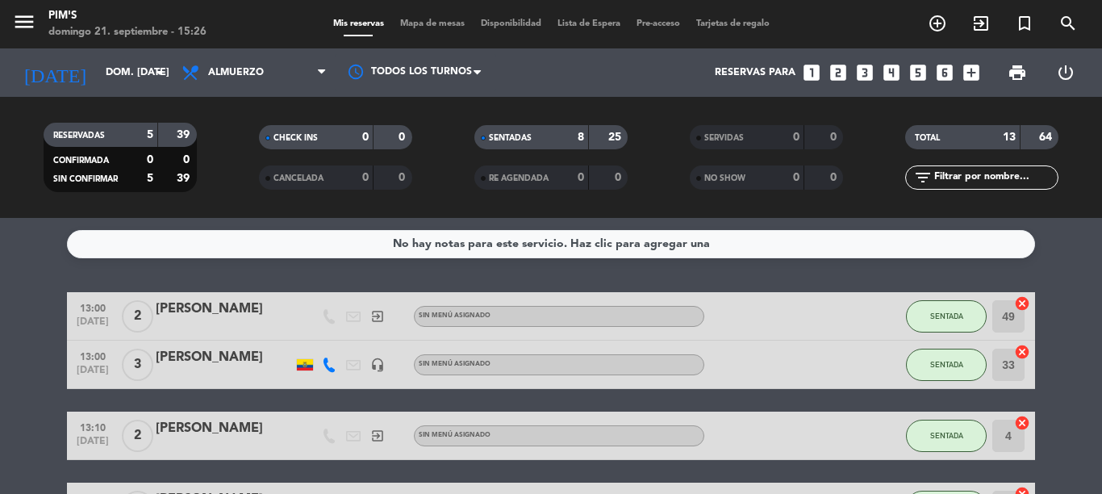 This screenshot has width=1102, height=494. I want to click on i: looks_3, so click(865, 73).